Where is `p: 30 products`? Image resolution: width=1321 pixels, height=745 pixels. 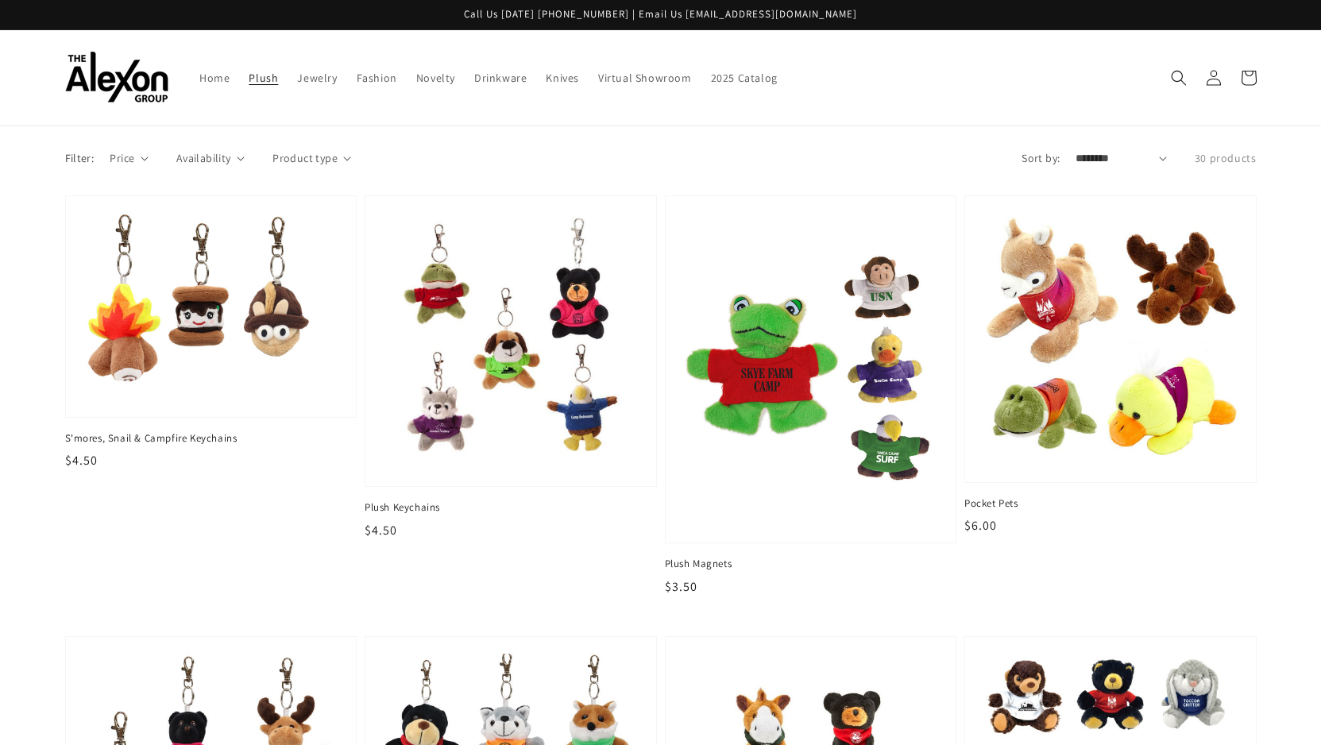
p: 30 products is located at coordinates (1225, 158).